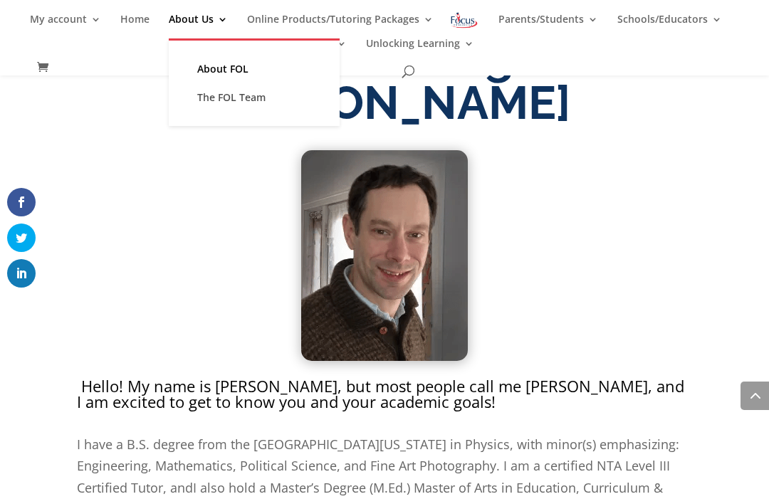 Image resolution: width=769 pixels, height=499 pixels. What do you see at coordinates (254, 69) in the screenshot?
I see `a: About FOL` at bounding box center [254, 69].